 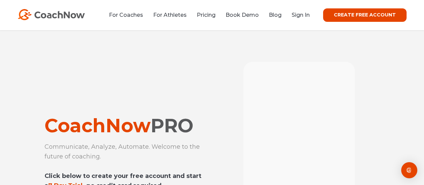 I want to click on a: For Athletes, so click(x=170, y=15).